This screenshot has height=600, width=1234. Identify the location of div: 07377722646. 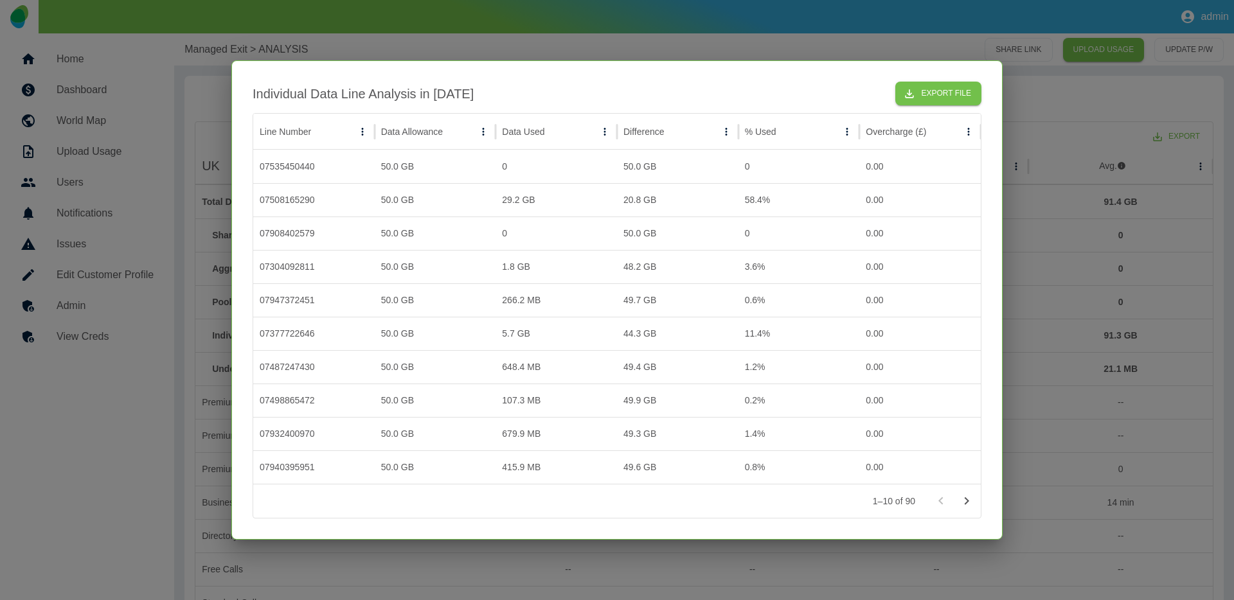
(314, 334).